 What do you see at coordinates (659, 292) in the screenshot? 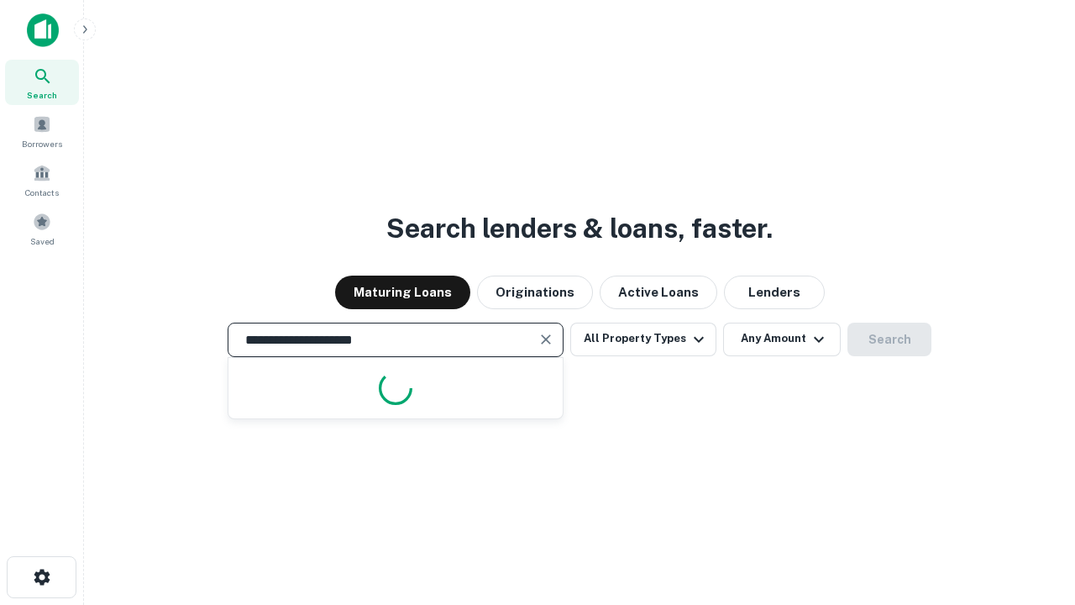
I see `button: Active Loans` at bounding box center [659, 292].